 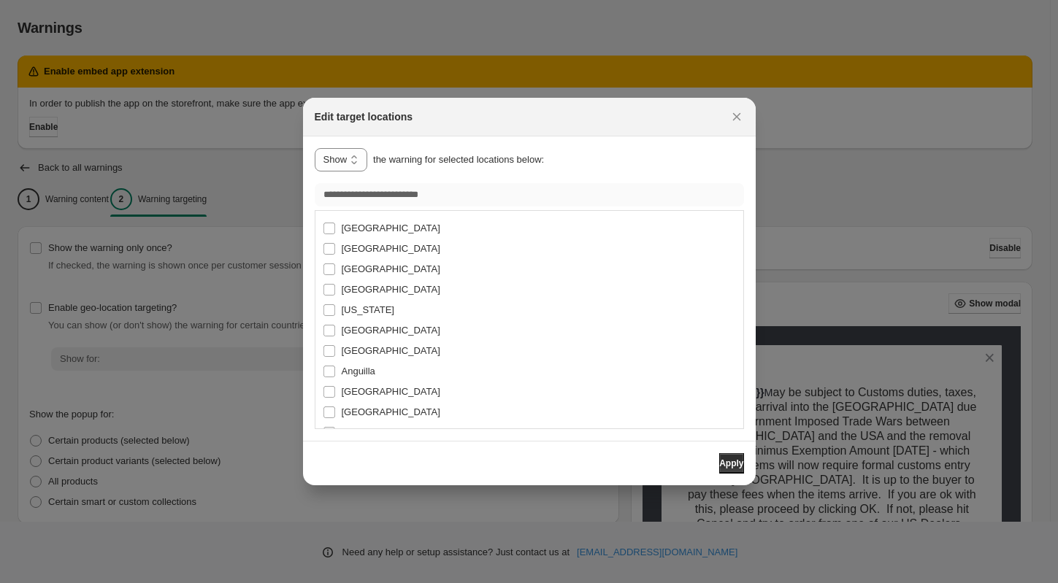 I want to click on button: Close, so click(x=737, y=117).